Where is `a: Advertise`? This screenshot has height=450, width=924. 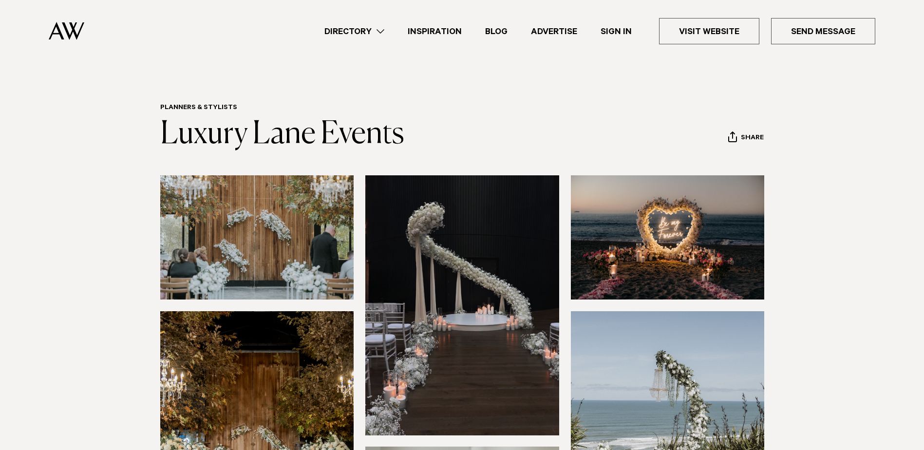
a: Advertise is located at coordinates (554, 31).